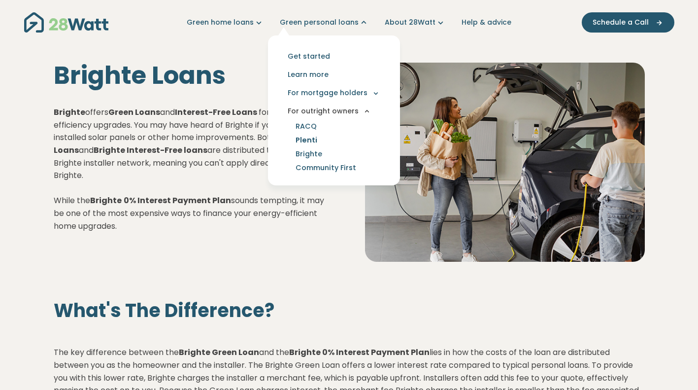  I want to click on h1: Brighte Loans, so click(194, 75).